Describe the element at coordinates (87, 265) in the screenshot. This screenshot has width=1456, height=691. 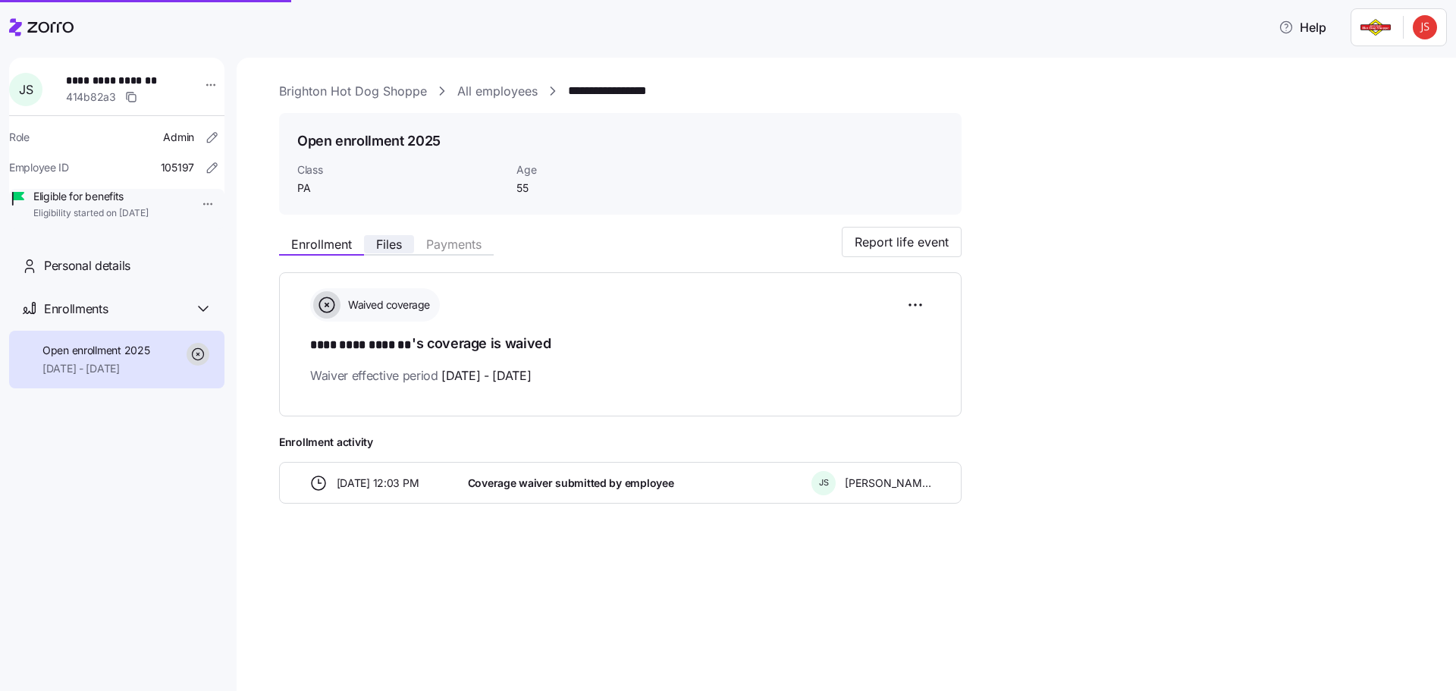
I see `span: Personal details` at that location.